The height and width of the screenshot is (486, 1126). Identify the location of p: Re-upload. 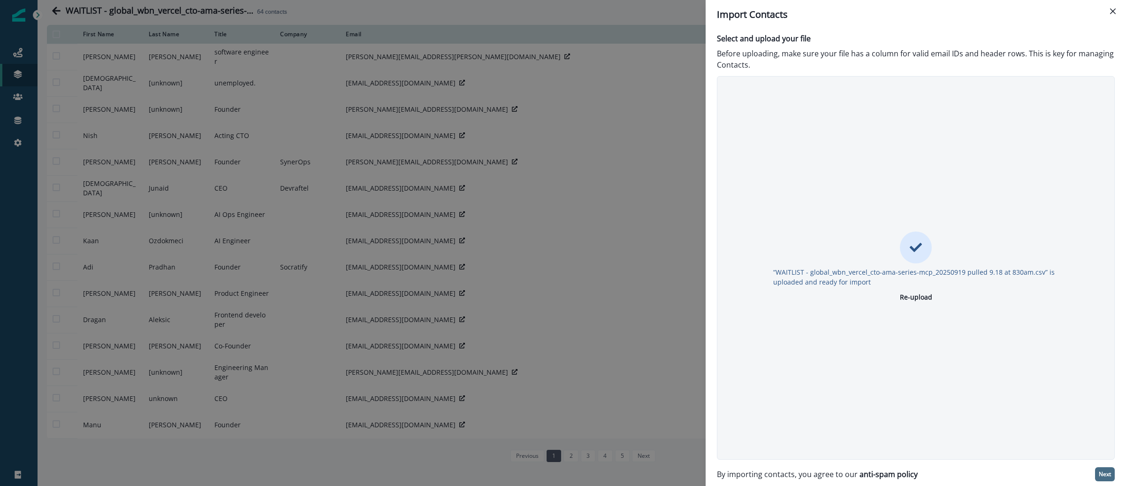
(916, 297).